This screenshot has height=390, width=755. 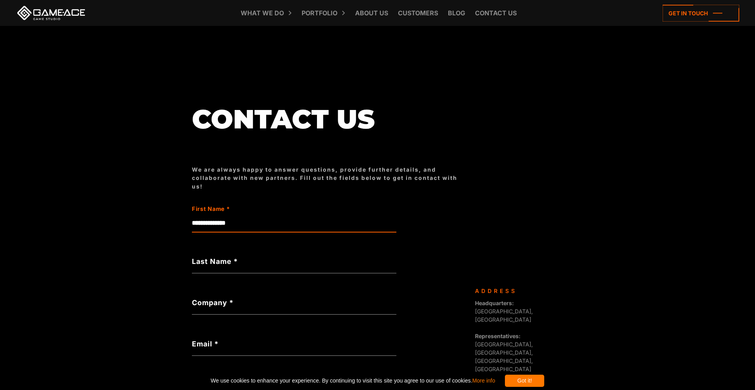 I want to click on label: Last Name *, so click(x=294, y=261).